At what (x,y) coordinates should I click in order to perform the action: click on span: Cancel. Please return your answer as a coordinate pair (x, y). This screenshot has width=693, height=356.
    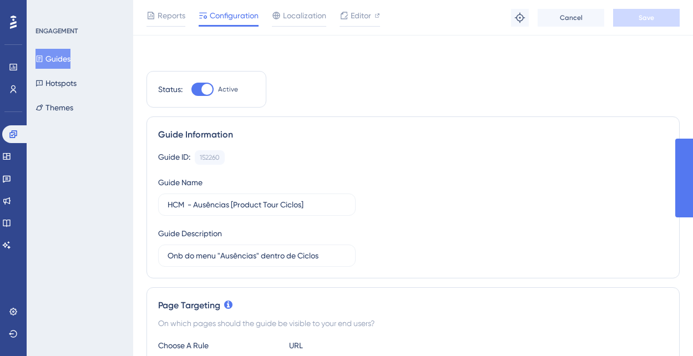
    Looking at the image, I should click on (571, 18).